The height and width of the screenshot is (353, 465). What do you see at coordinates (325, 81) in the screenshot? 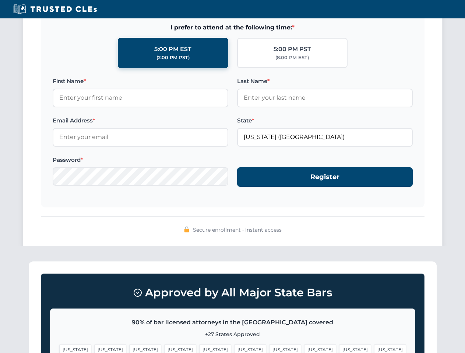
I see `label: Last Name` at bounding box center [325, 81].